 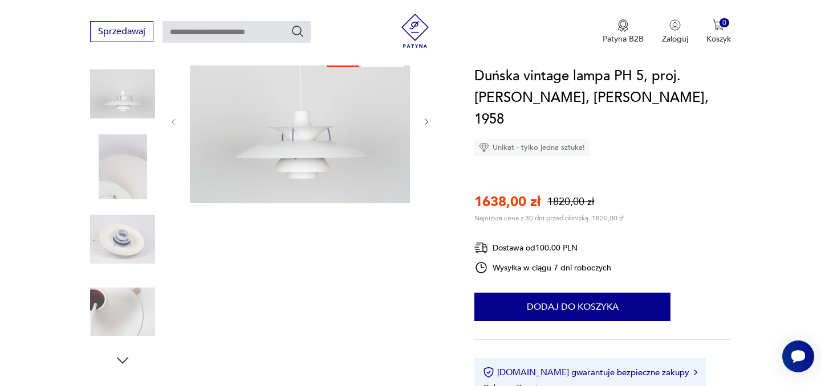 What do you see at coordinates (121, 31) in the screenshot?
I see `button: Sprzedawaj` at bounding box center [121, 31].